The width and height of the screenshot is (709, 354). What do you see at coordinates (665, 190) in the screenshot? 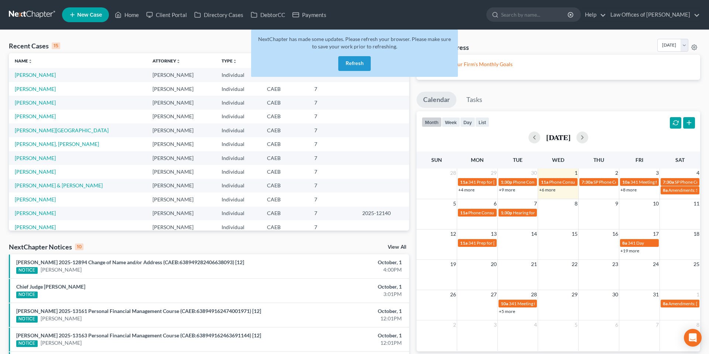
I see `span: 8a` at bounding box center [665, 190].